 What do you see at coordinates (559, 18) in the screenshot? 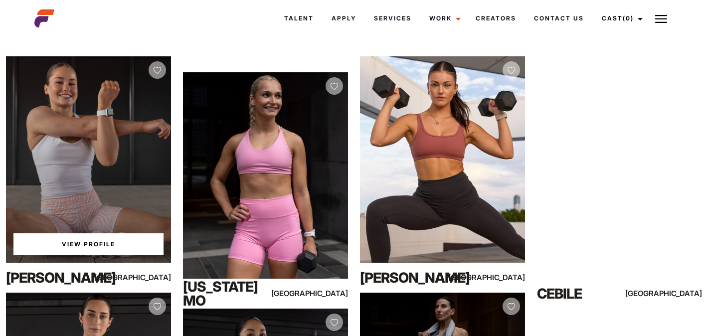
I see `a: Contact Us` at bounding box center [559, 18].